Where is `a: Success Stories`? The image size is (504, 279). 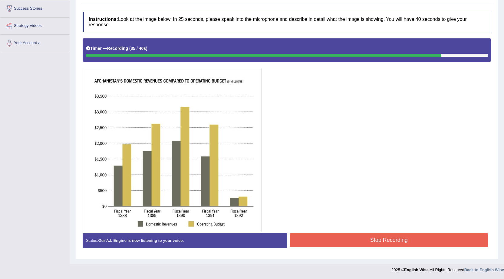
a: Success Stories is located at coordinates (35, 8).